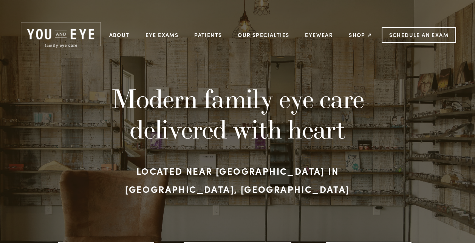  I want to click on a: About, so click(119, 35).